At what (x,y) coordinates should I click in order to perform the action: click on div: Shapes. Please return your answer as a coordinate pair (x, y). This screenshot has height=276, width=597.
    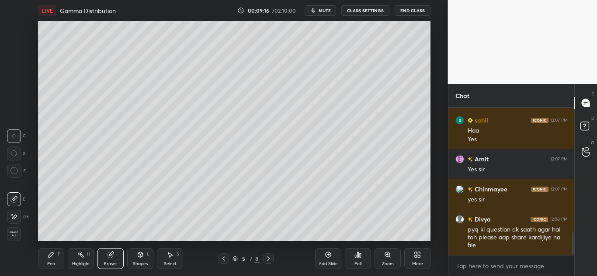
    Looking at the image, I should click on (140, 264).